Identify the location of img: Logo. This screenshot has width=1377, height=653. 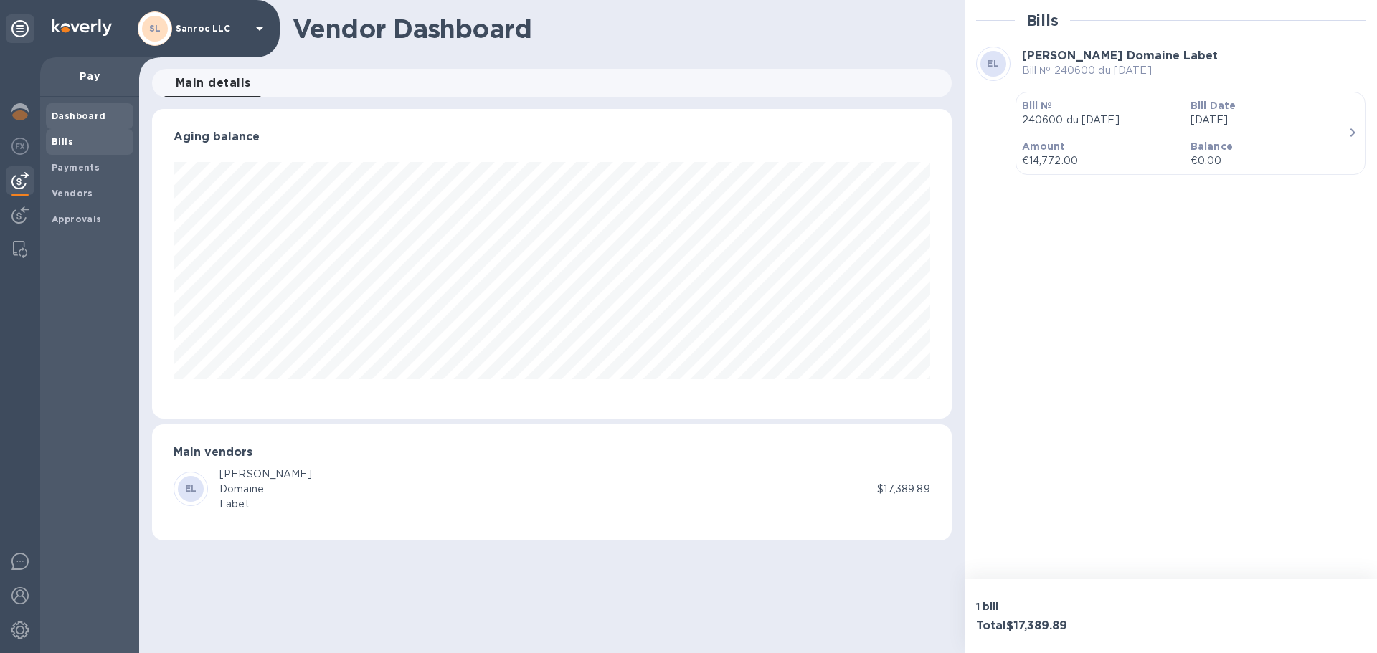
(82, 27).